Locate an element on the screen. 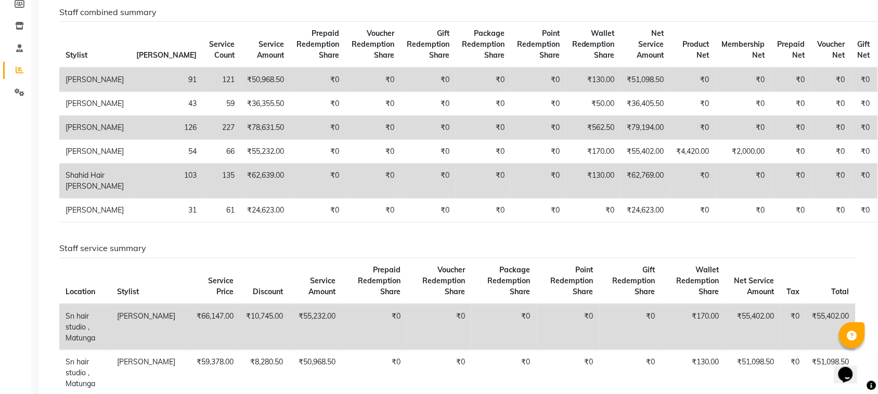 This screenshot has width=878, height=394. span: Stylist is located at coordinates (128, 292).